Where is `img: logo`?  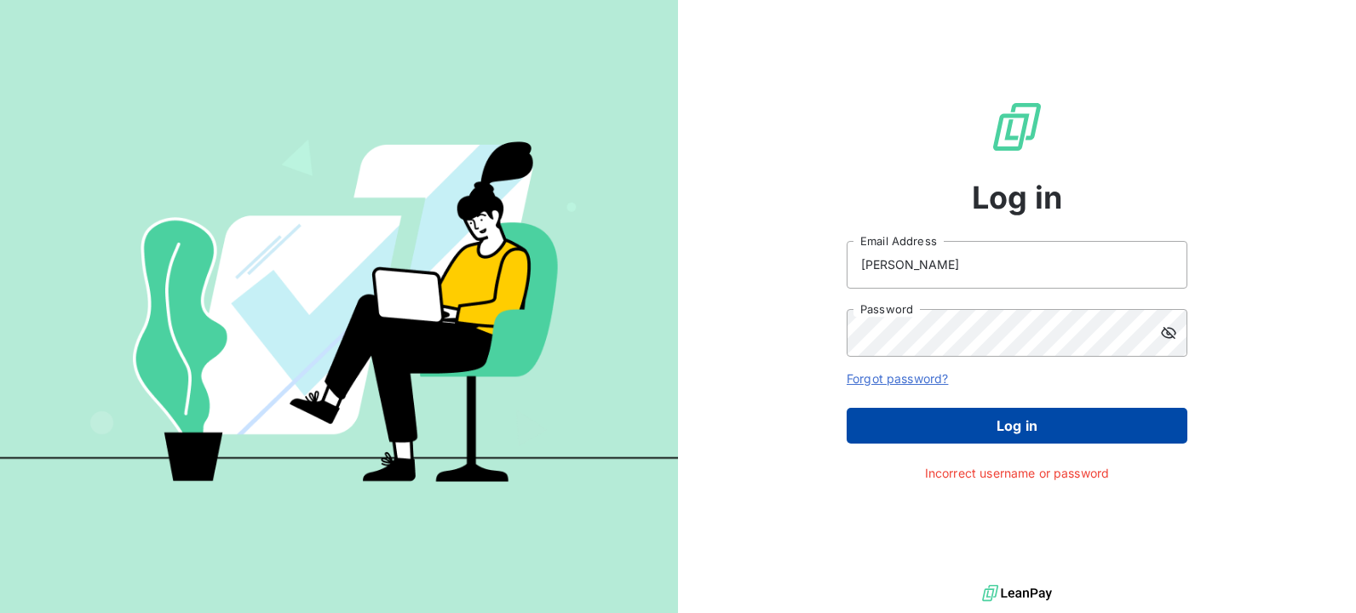
img: logo is located at coordinates (1017, 594).